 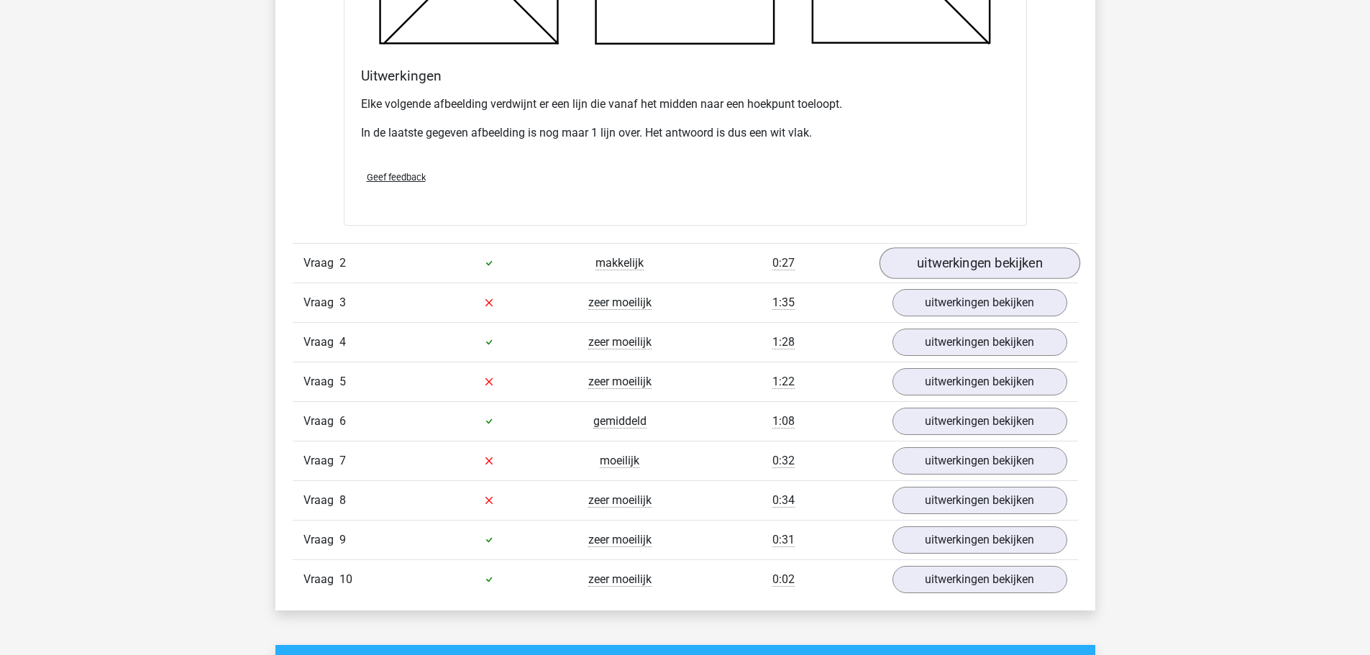 I want to click on span: gemiddeld, so click(x=620, y=421).